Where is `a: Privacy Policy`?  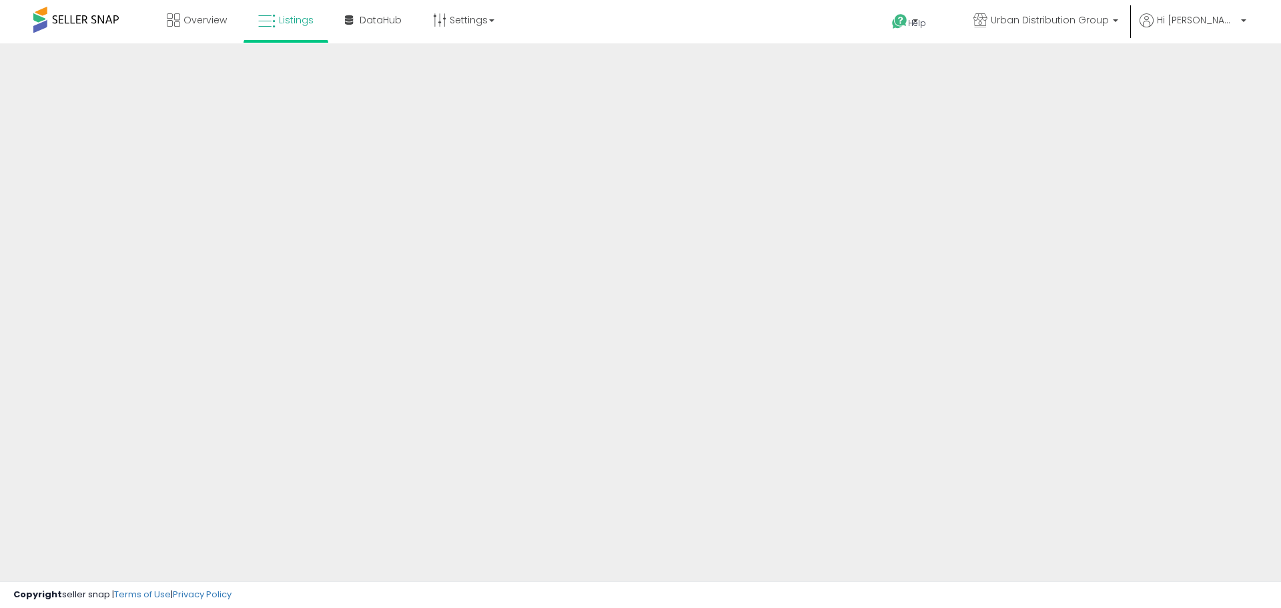
a: Privacy Policy is located at coordinates (202, 594).